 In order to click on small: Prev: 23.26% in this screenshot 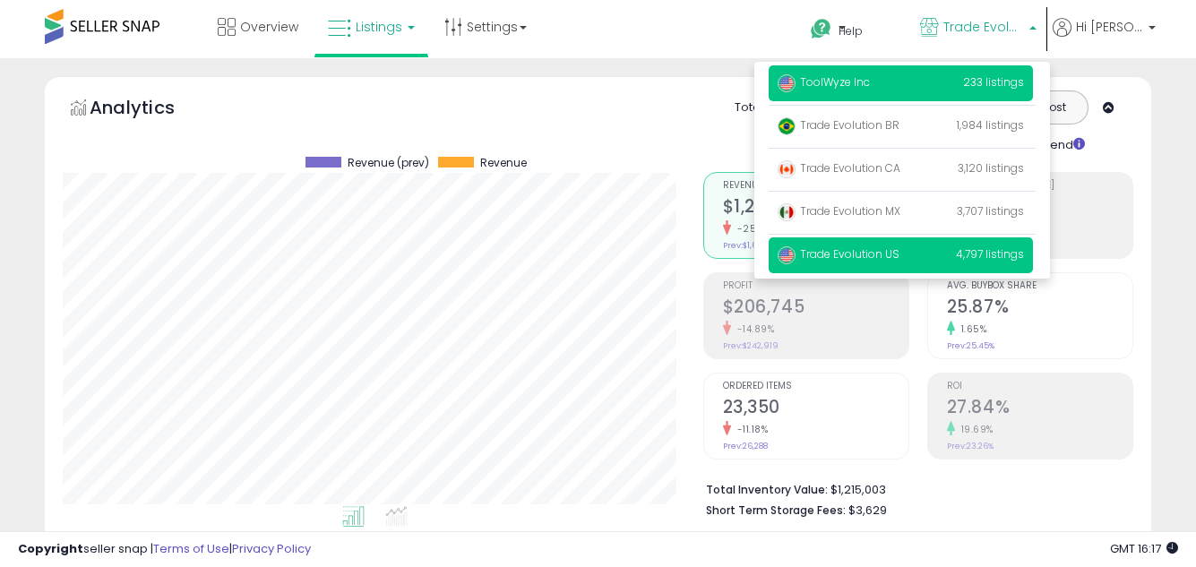, I will do `click(970, 446)`.